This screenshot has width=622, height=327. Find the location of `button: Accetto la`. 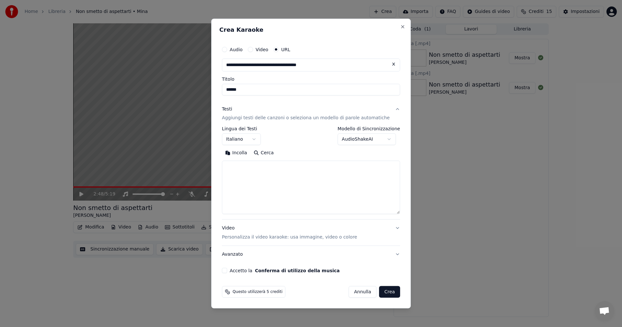

button: Accetto la is located at coordinates (297, 271).